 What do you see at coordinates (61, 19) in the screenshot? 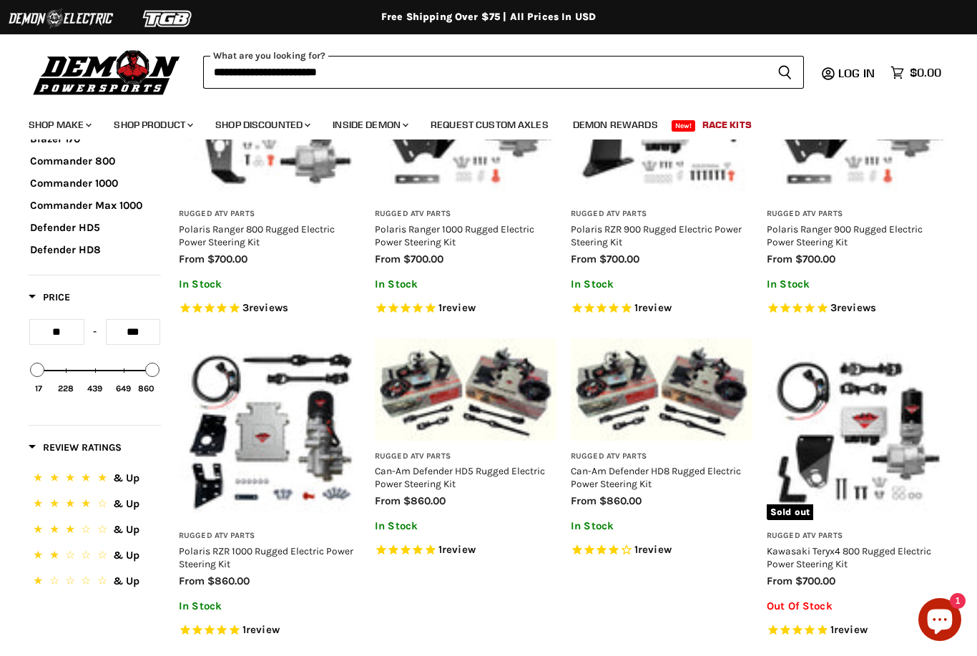
I see `img: Demon Electric Logo 2` at bounding box center [61, 19].